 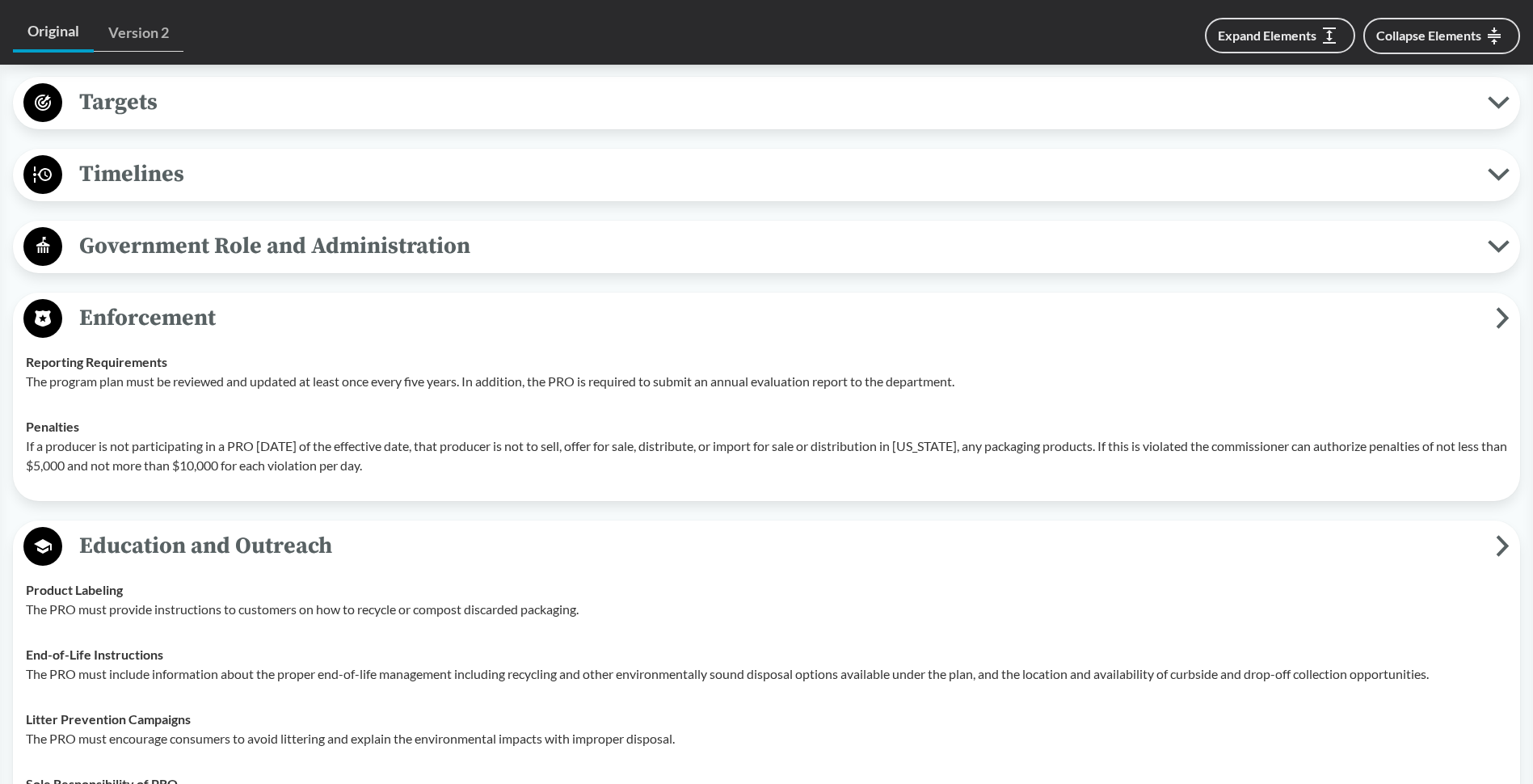 I want to click on button: Education and Outreach, so click(x=766, y=546).